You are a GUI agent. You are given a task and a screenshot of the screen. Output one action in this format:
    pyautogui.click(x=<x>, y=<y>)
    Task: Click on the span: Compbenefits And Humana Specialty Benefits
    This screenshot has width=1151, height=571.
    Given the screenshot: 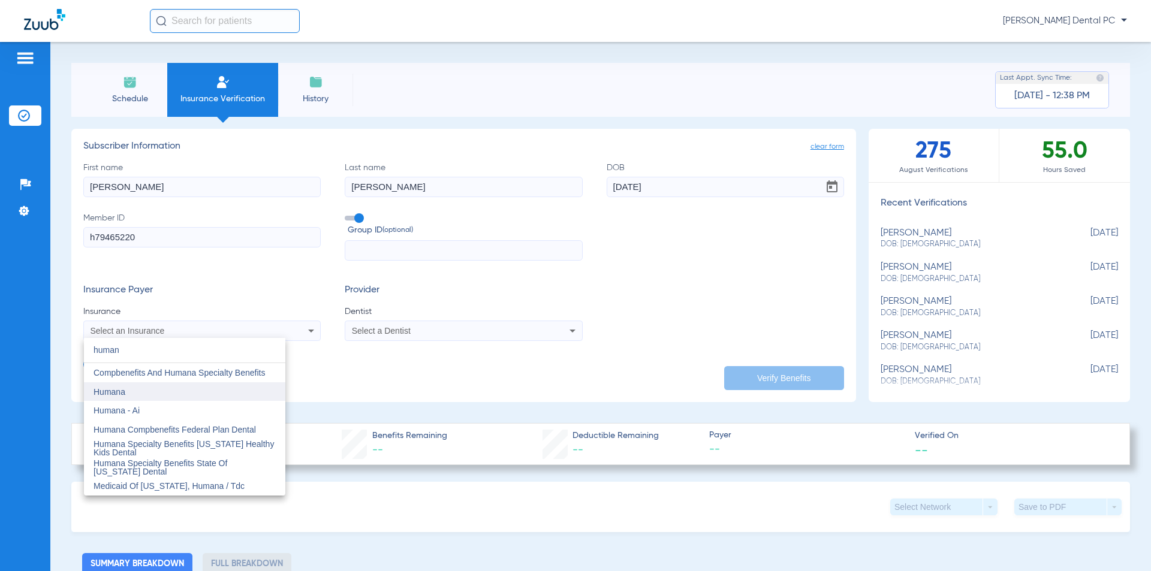 What is the action you would take?
    pyautogui.click(x=179, y=373)
    